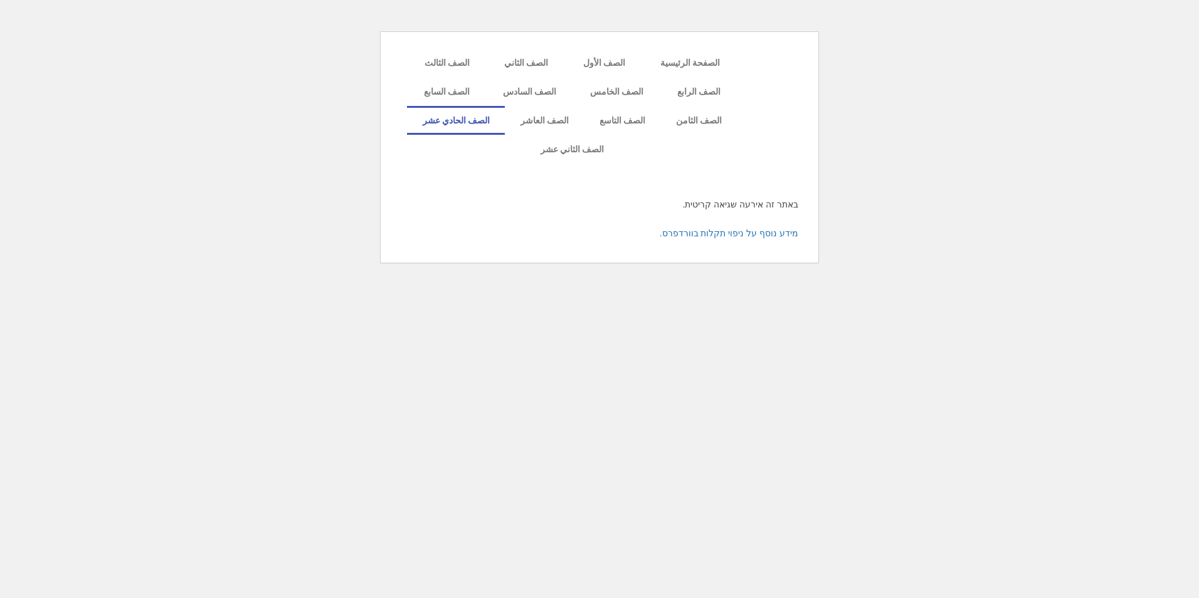 The height and width of the screenshot is (598, 1199). I want to click on a: الصف الرابع, so click(699, 92).